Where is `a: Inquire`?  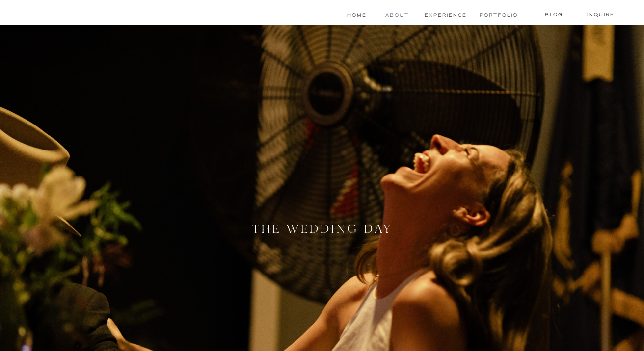
a: Inquire is located at coordinates (601, 15).